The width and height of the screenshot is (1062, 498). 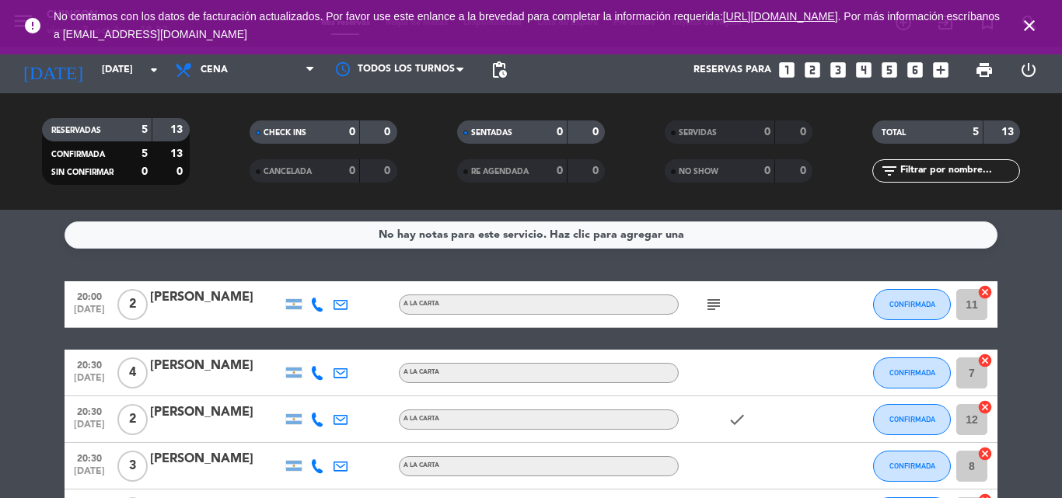 What do you see at coordinates (732, 70) in the screenshot?
I see `span: Reservas para` at bounding box center [732, 70].